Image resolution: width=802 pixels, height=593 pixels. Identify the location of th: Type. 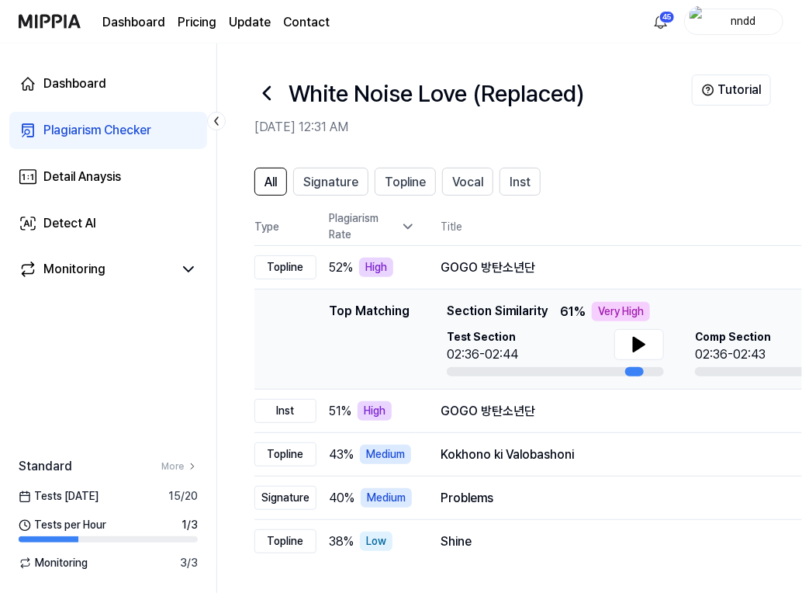
(286, 227).